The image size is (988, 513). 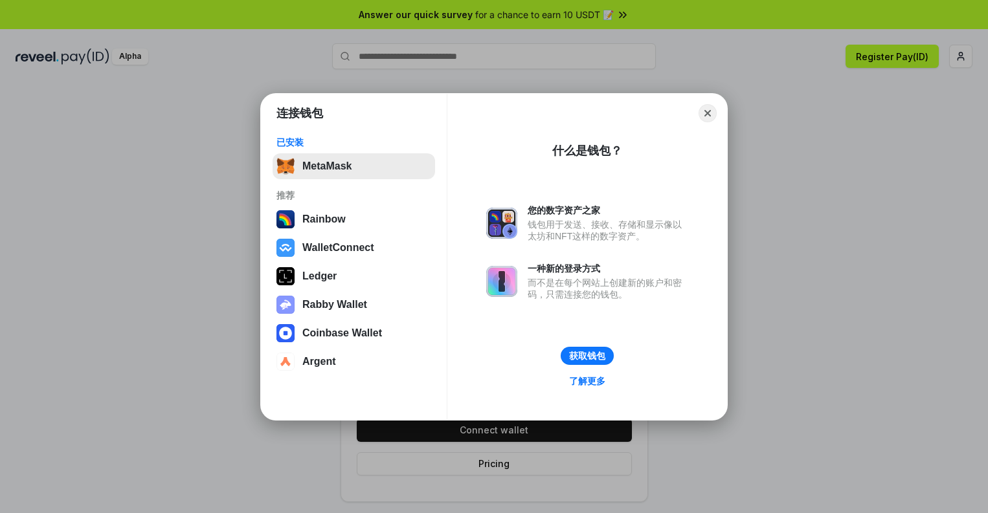 What do you see at coordinates (353, 219) in the screenshot?
I see `button: Rainbow` at bounding box center [353, 219].